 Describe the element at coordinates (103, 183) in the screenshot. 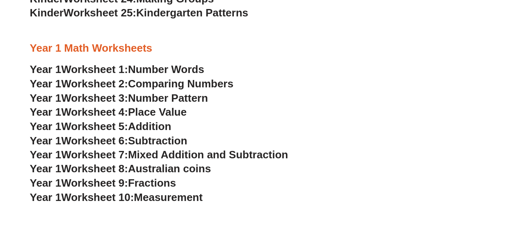

I see `a: Year 1Worksheet 9:Fractions` at that location.